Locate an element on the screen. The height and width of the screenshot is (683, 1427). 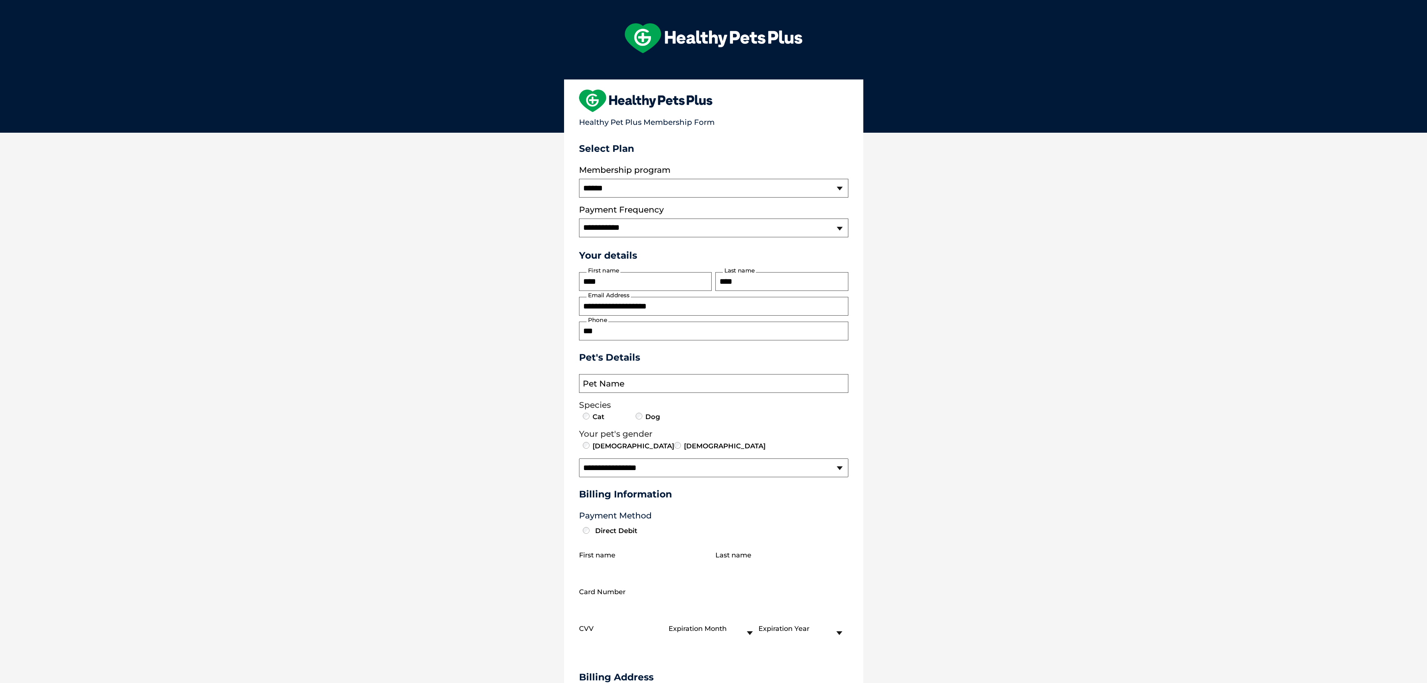
legend: Species is located at coordinates (714, 405).